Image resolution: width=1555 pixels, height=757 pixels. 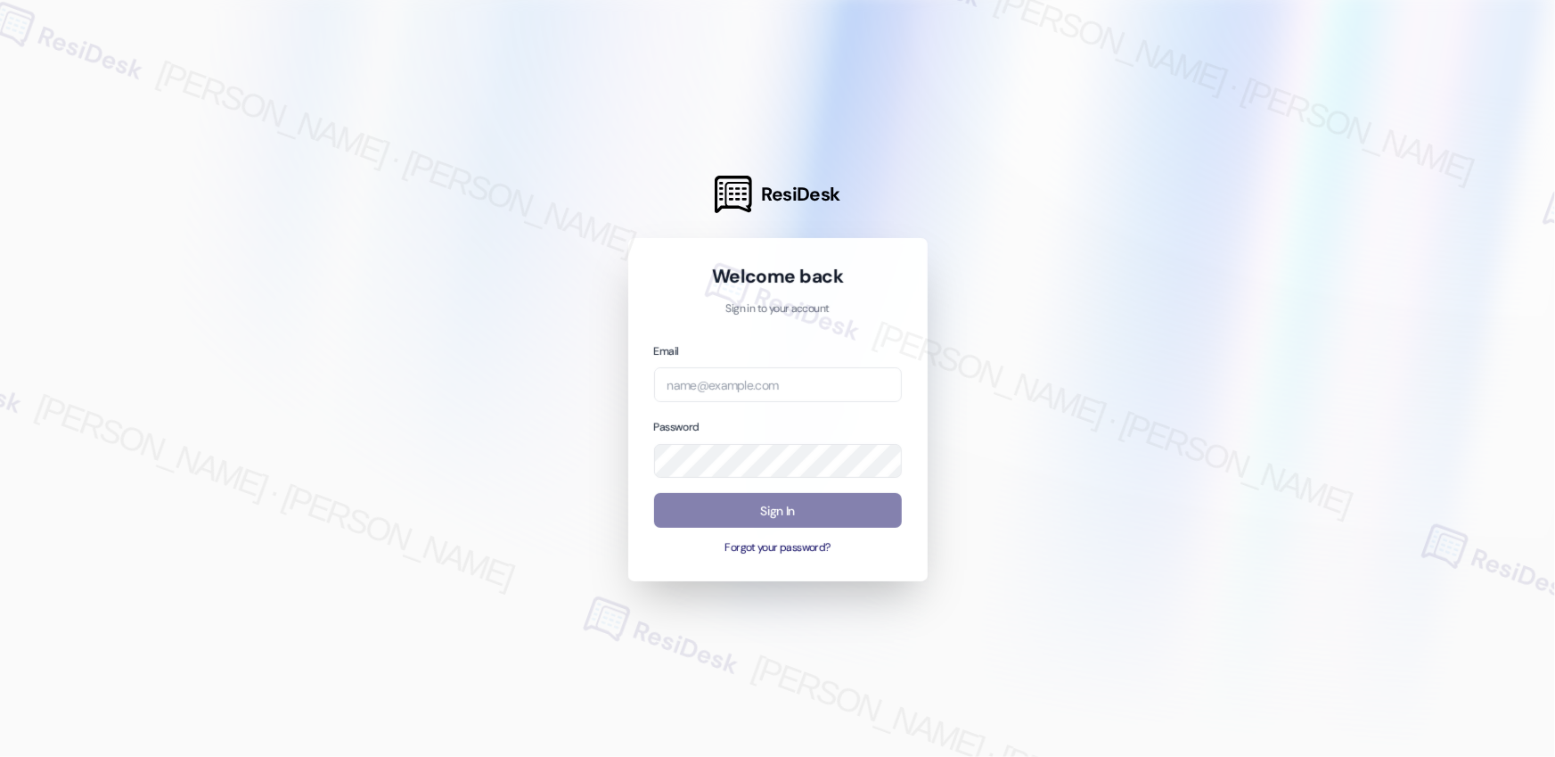 I want to click on img: ResiDesk Logo, so click(x=734, y=194).